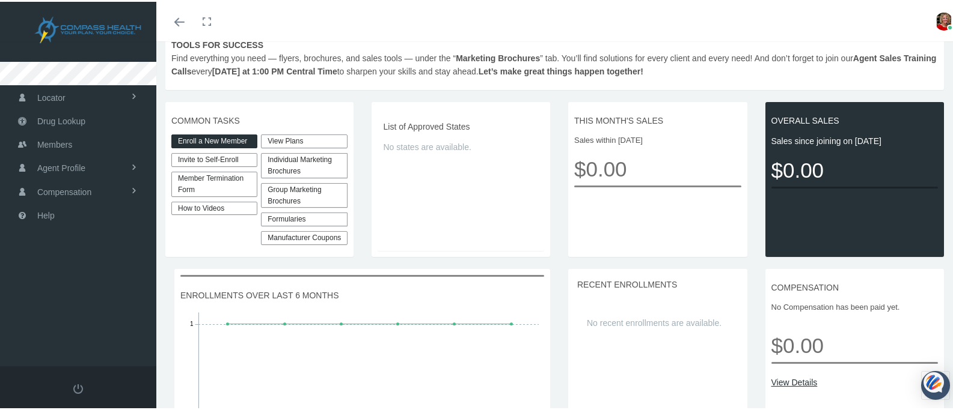 The image size is (953, 410). I want to click on a: View Details, so click(855, 381).